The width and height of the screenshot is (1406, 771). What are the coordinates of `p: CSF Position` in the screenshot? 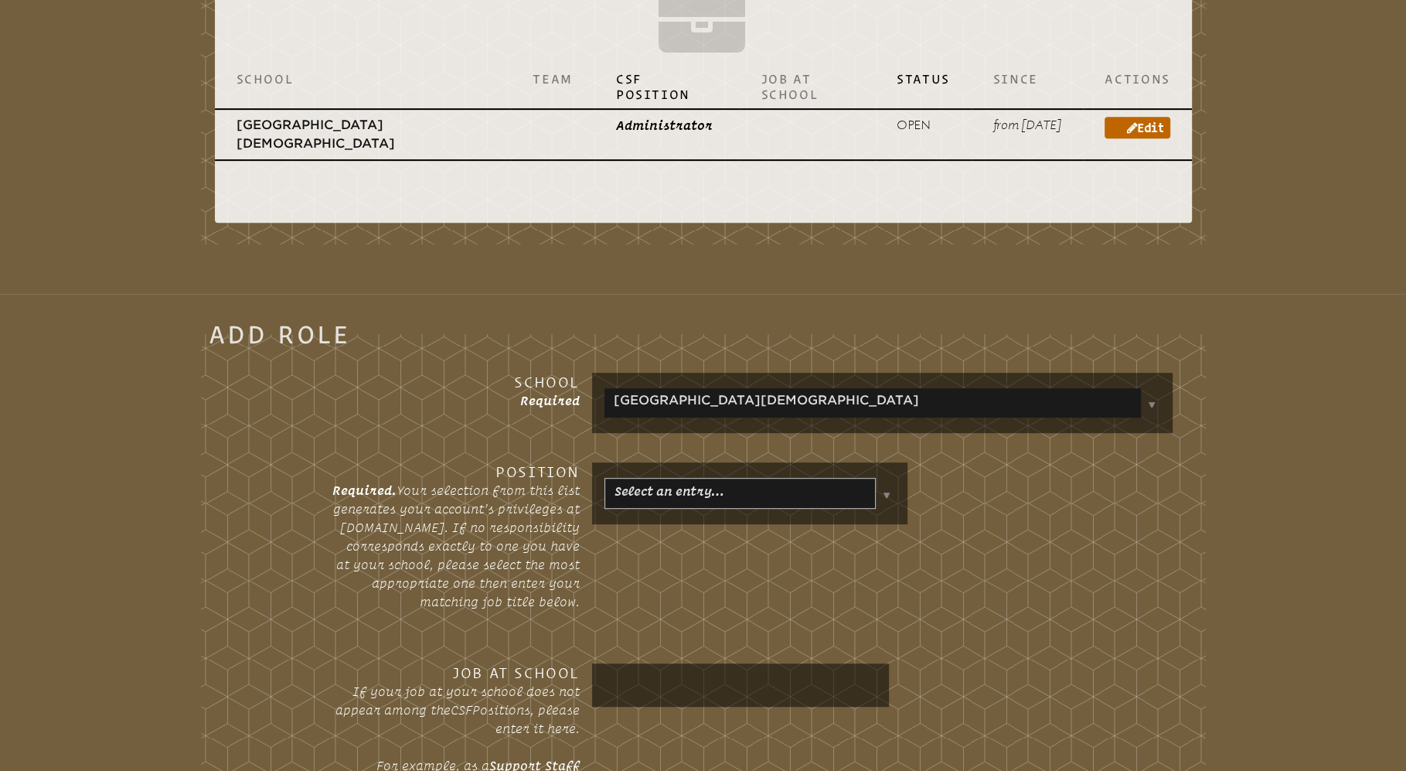 It's located at (667, 87).